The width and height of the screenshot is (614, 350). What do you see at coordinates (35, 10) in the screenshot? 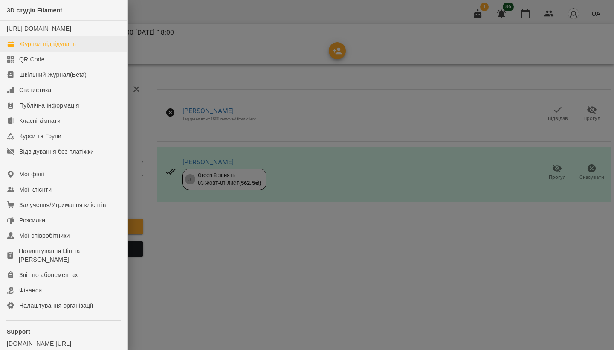
I see `span: 3D студія Filament` at bounding box center [35, 10].